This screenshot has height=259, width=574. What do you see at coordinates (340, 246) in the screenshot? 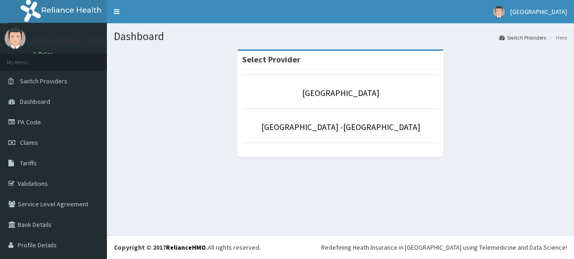
I see `footer: All rights reserved.` at bounding box center [340, 246].